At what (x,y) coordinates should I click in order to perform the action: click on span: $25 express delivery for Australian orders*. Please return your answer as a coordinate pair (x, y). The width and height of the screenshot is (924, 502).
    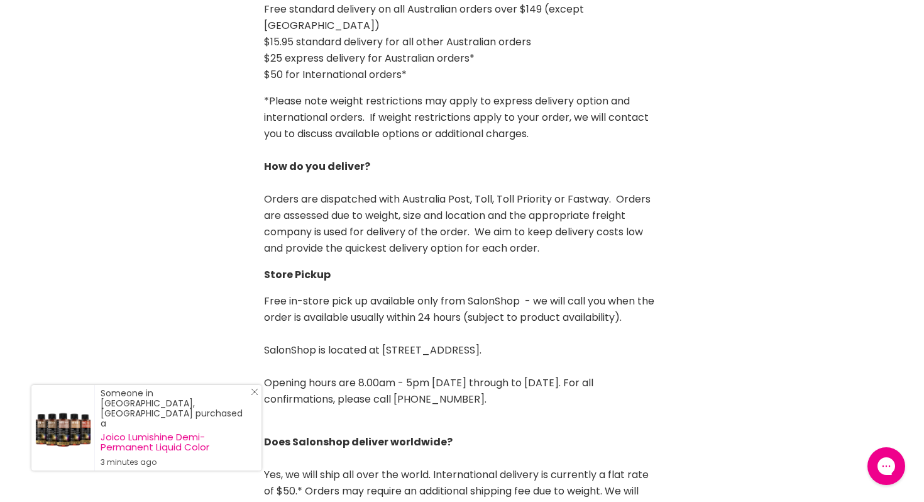
    Looking at the image, I should click on (369, 58).